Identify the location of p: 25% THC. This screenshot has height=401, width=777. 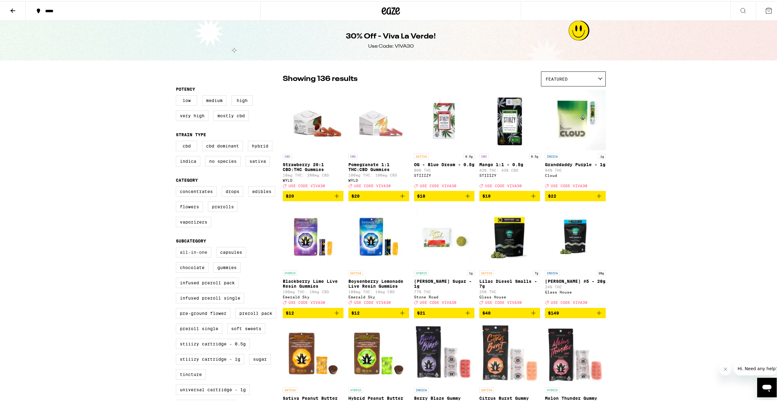
(510, 290).